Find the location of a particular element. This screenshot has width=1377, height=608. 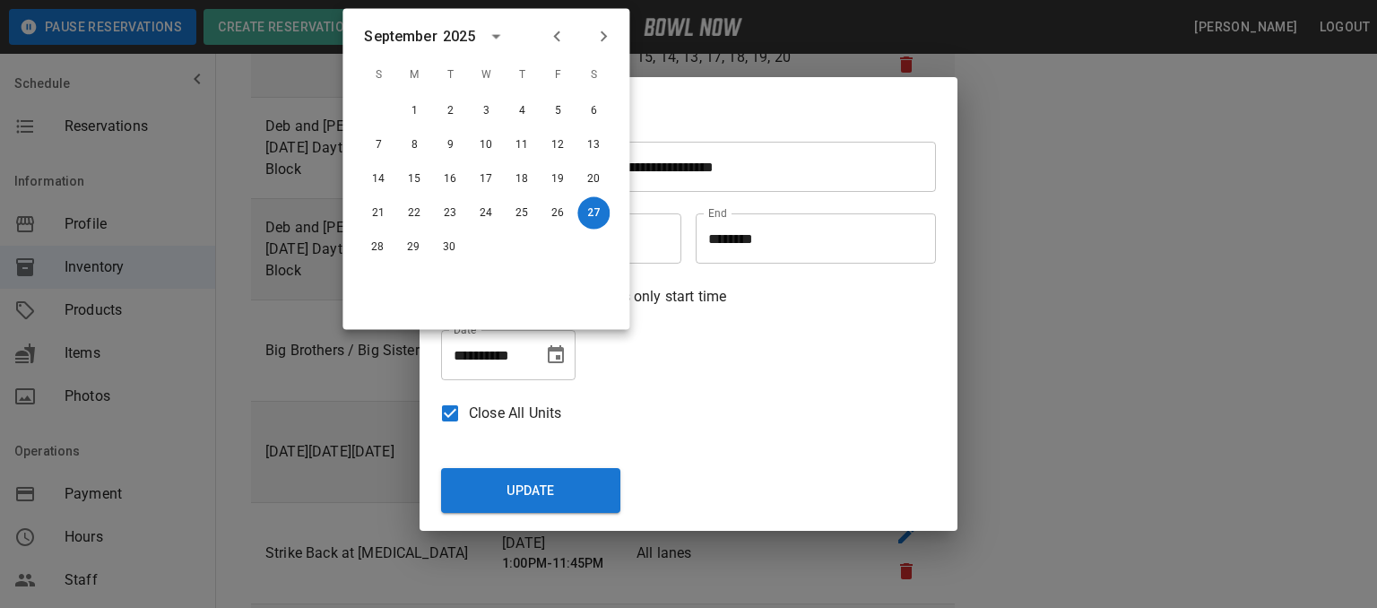

button: Sep 14, 2025 is located at coordinates (378, 179).